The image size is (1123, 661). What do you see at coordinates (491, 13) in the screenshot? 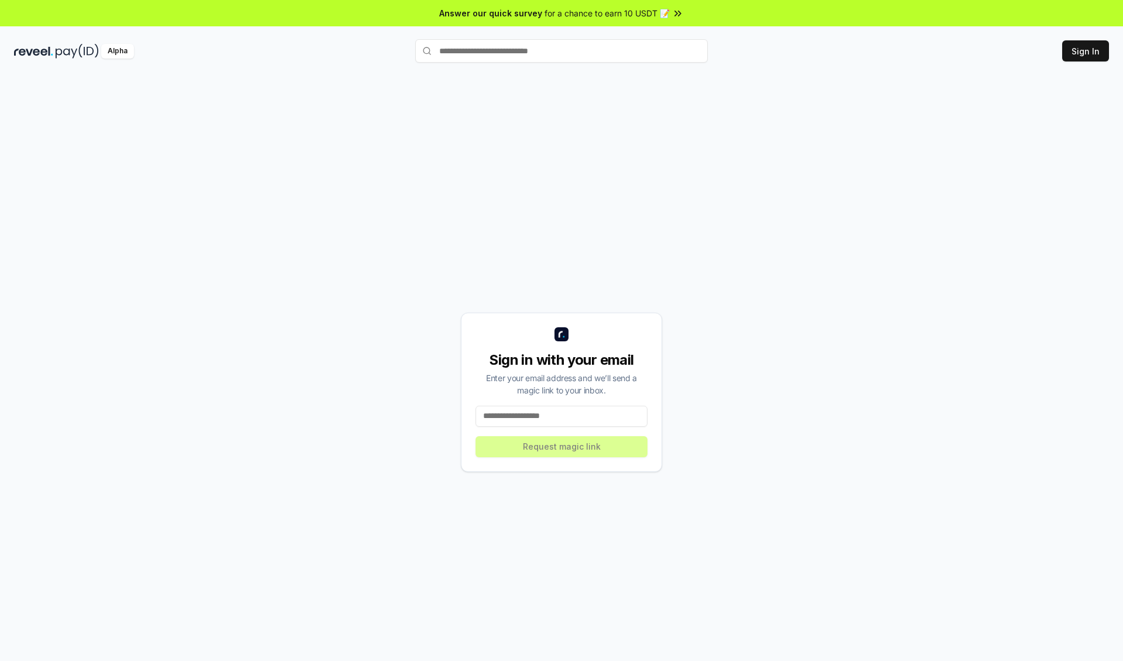
I see `span: Answer our quick survey` at bounding box center [491, 13].